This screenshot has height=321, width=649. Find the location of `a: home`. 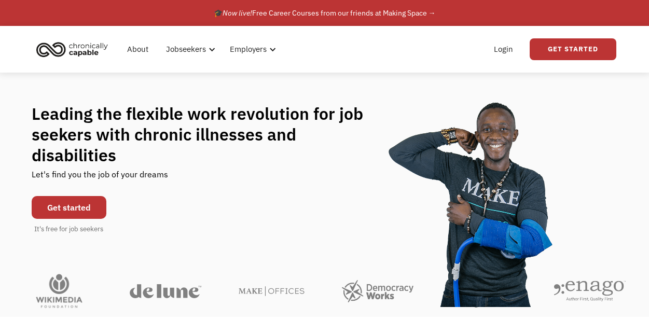

a: home is located at coordinates (74, 49).